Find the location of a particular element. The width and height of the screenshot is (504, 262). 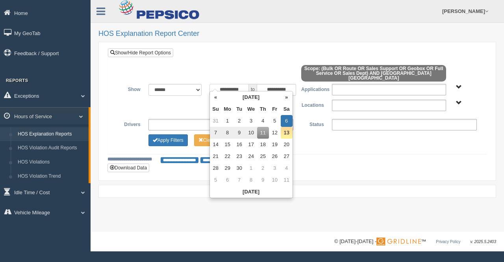

td: 20 is located at coordinates (287, 144).